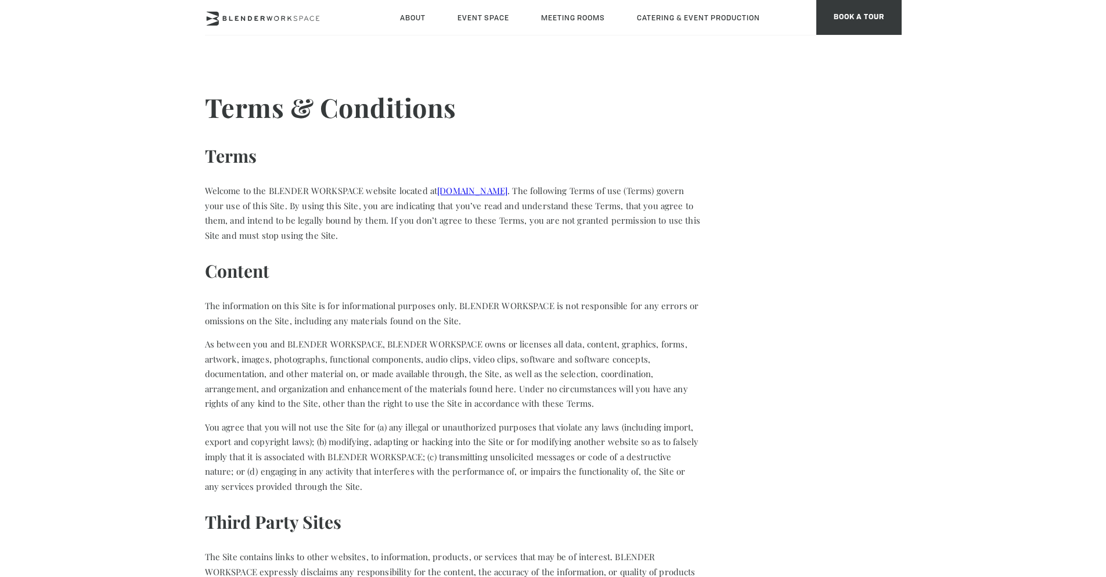 The height and width of the screenshot is (577, 1106). Describe the element at coordinates (453, 313) in the screenshot. I see `p: The information on this Site is for informational purposes only. BLENDER WORKSPACE is not respons...` at that location.